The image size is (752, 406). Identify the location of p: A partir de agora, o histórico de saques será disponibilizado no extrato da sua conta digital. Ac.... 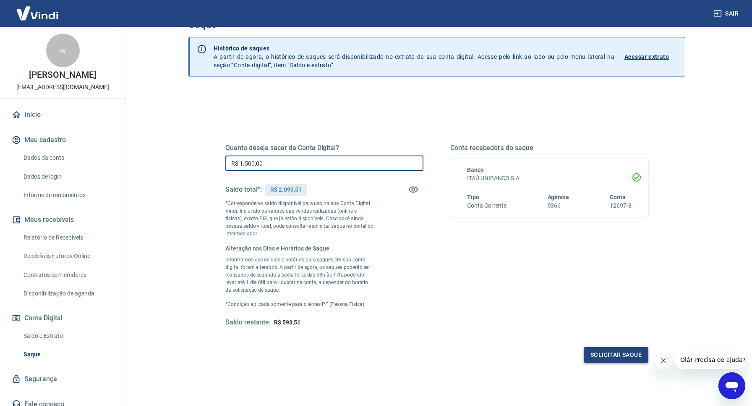
(414, 57).